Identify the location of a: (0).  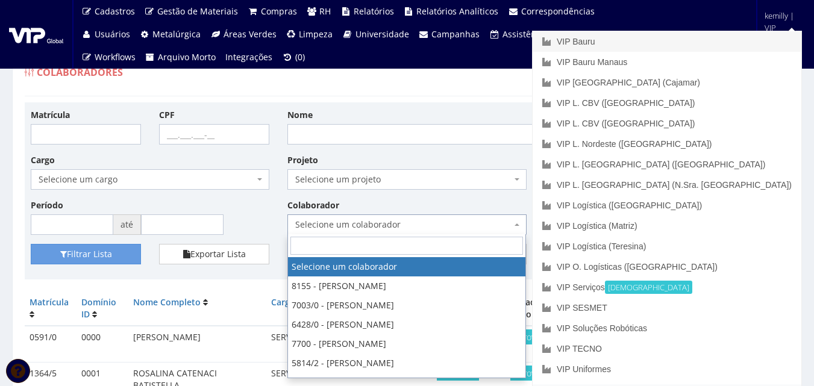
(293, 57).